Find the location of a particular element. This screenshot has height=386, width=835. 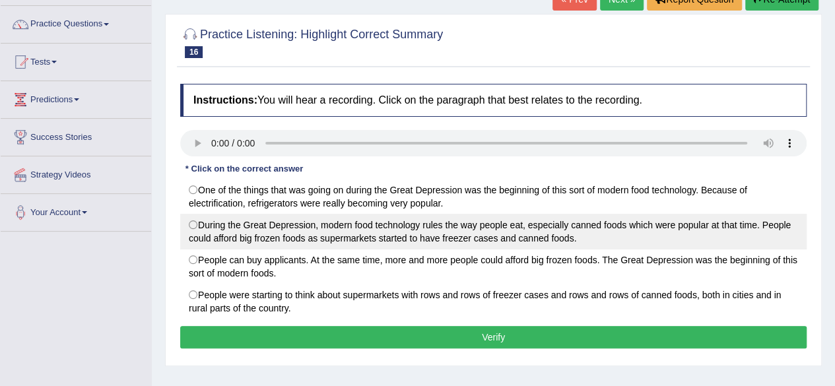

label: One of the things that was going on during the Great Depression was the beginning of this sort of... is located at coordinates (493, 197).